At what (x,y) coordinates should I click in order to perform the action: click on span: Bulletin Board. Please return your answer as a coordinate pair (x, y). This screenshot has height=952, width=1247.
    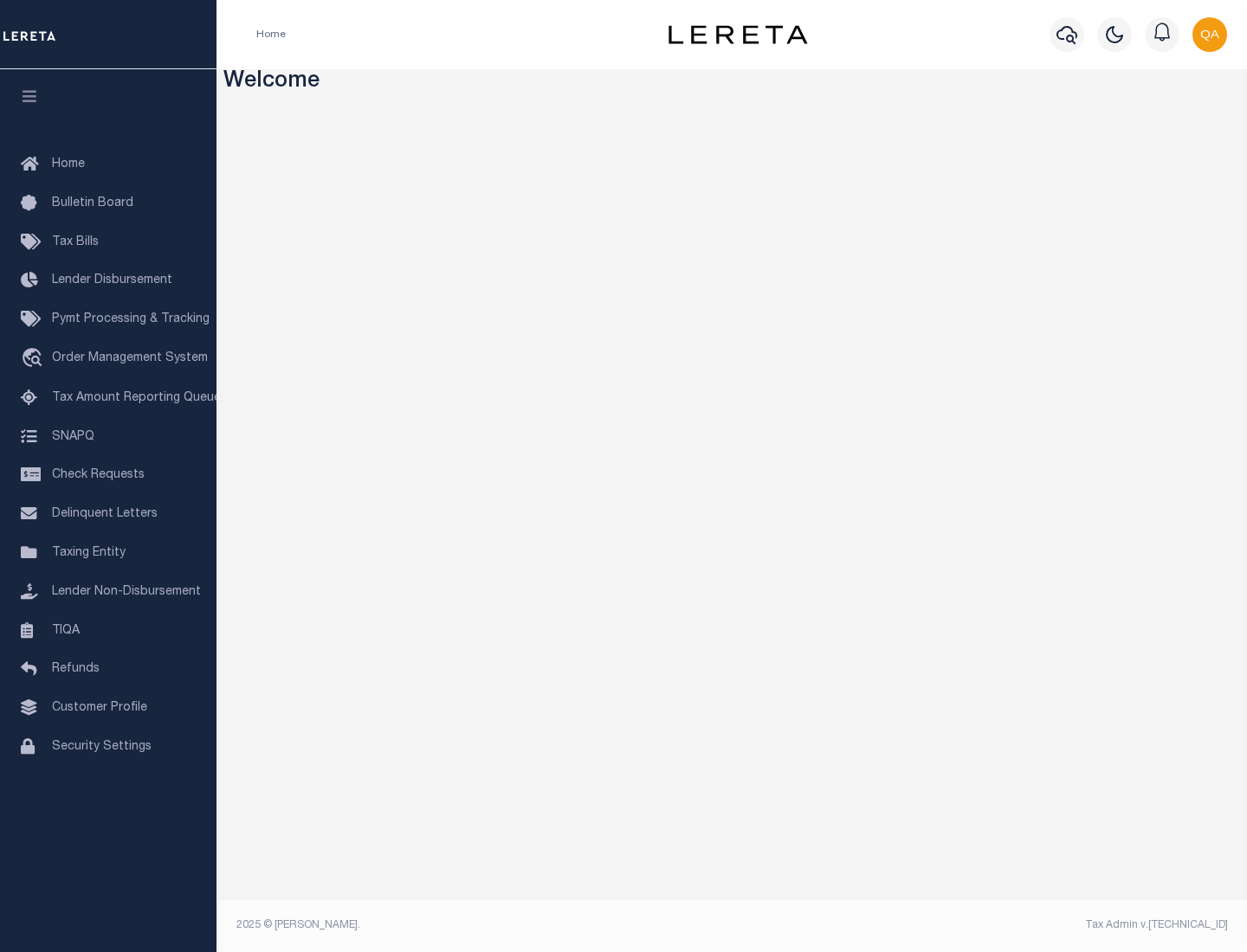
    Looking at the image, I should click on (92, 204).